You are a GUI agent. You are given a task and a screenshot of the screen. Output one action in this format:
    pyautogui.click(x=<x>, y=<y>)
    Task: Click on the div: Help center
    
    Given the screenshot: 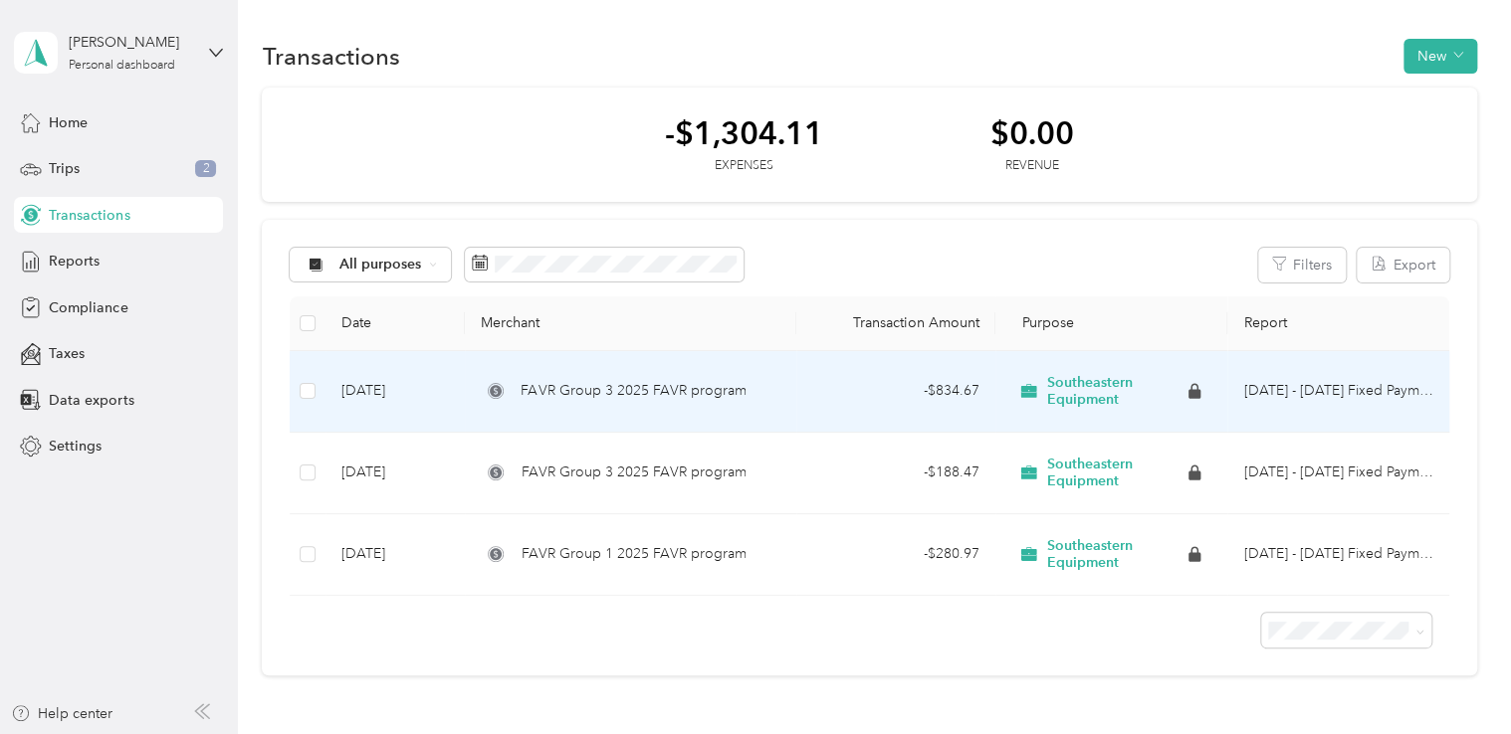 What is the action you would take?
    pyautogui.click(x=62, y=714)
    